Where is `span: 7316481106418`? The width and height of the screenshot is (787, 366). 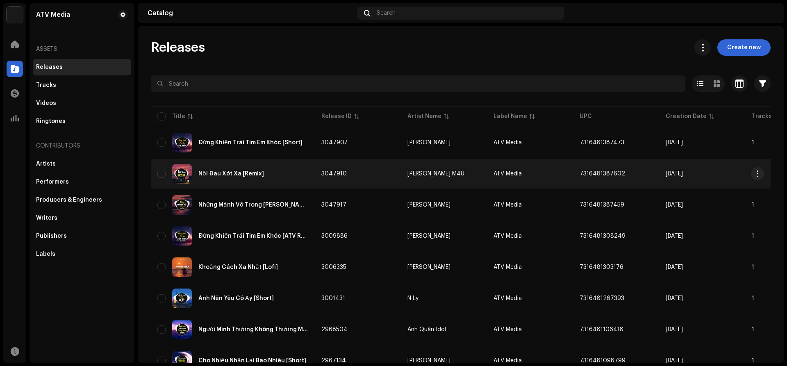 span: 7316481106418 is located at coordinates (601, 330).